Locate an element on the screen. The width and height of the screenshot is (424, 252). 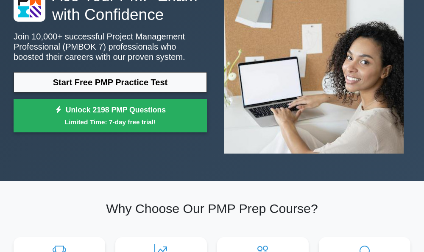
a: Start Free PMP Practice Test is located at coordinates (110, 82).